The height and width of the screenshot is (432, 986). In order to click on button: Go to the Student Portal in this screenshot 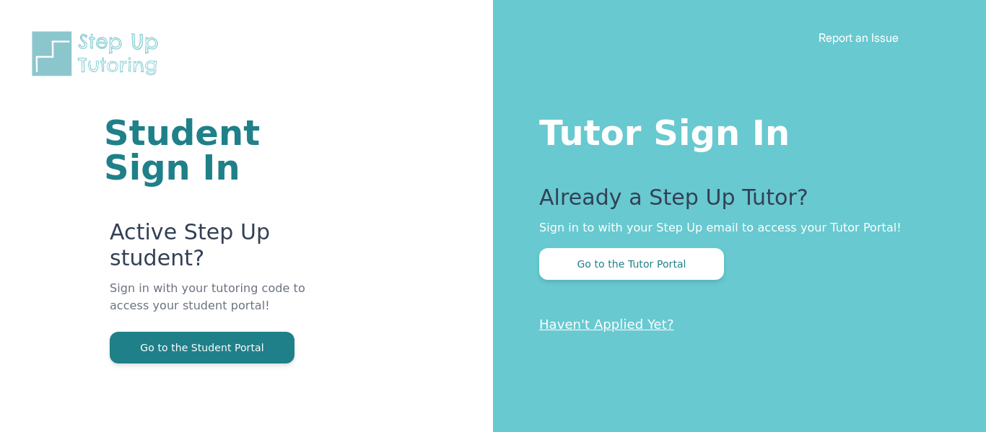, I will do `click(202, 348)`.